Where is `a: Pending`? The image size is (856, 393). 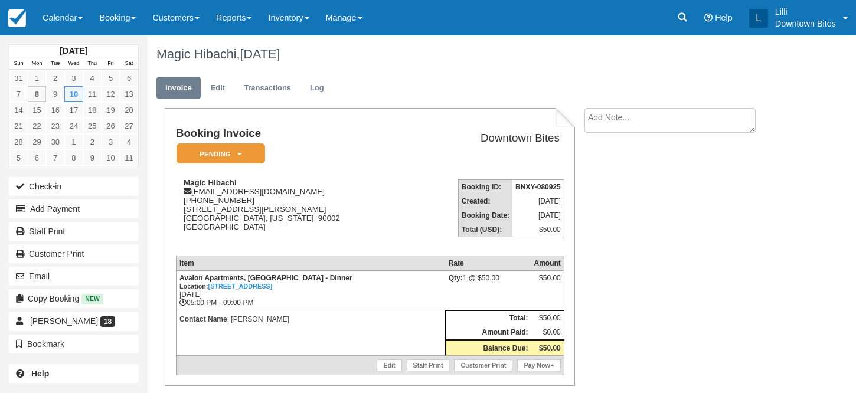 a: Pending is located at coordinates (218, 153).